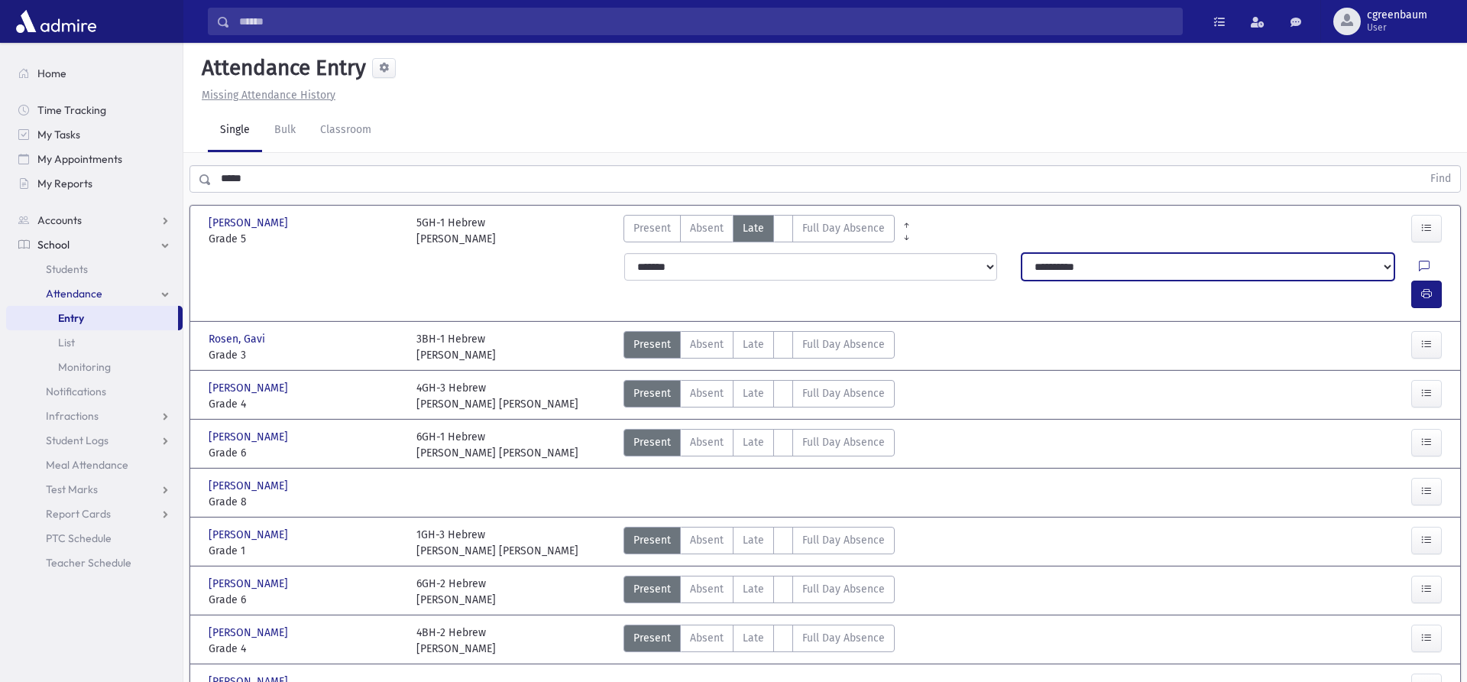  What do you see at coordinates (265, 95) in the screenshot?
I see `a: Missing Attendance History` at bounding box center [265, 95].